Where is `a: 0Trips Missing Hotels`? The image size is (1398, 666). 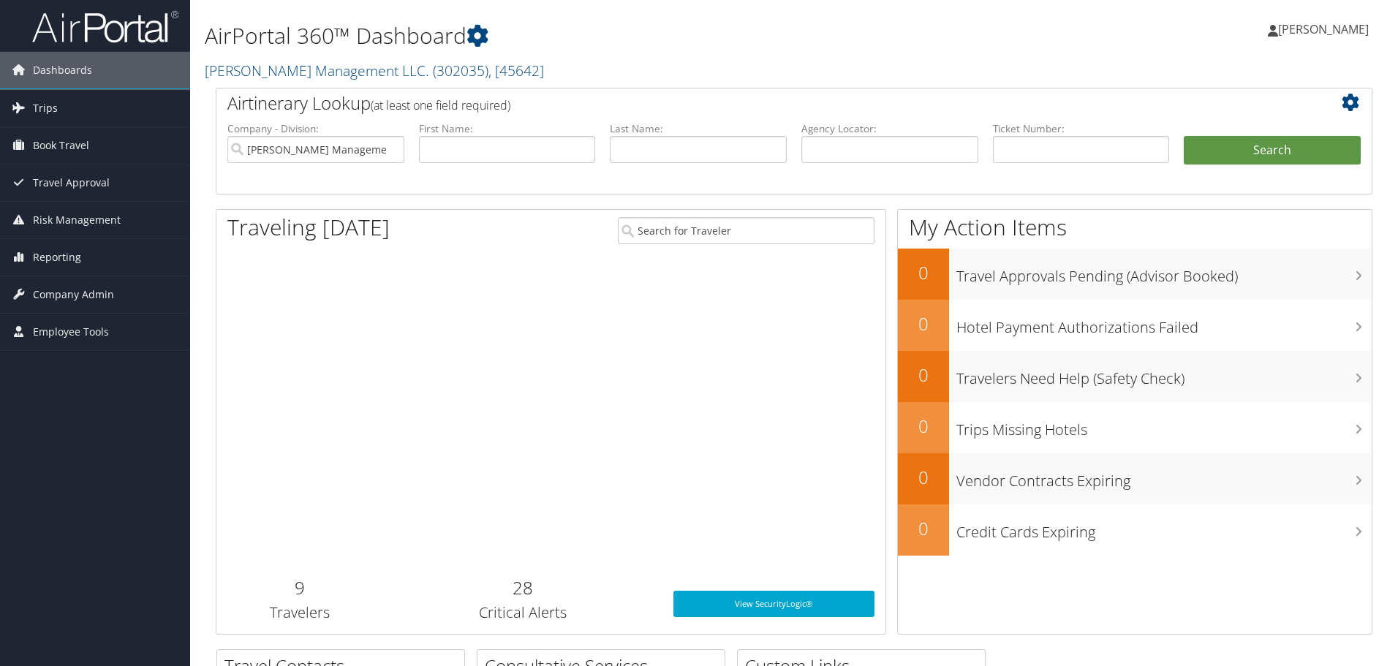
a: 0Trips Missing Hotels is located at coordinates (1135, 428).